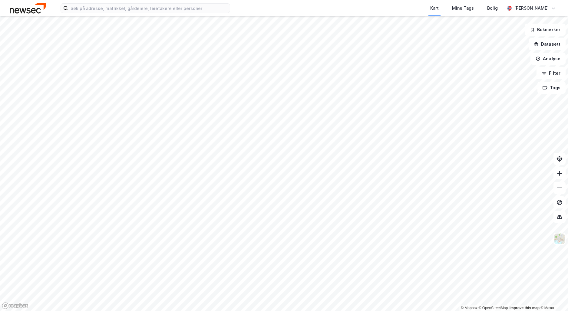  Describe the element at coordinates (524, 308) in the screenshot. I see `a: Improve this map` at that location.